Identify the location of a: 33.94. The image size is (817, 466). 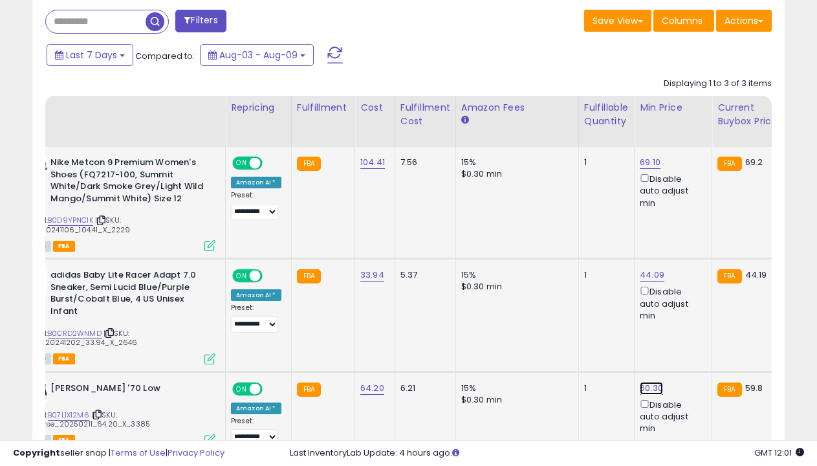
(372, 275).